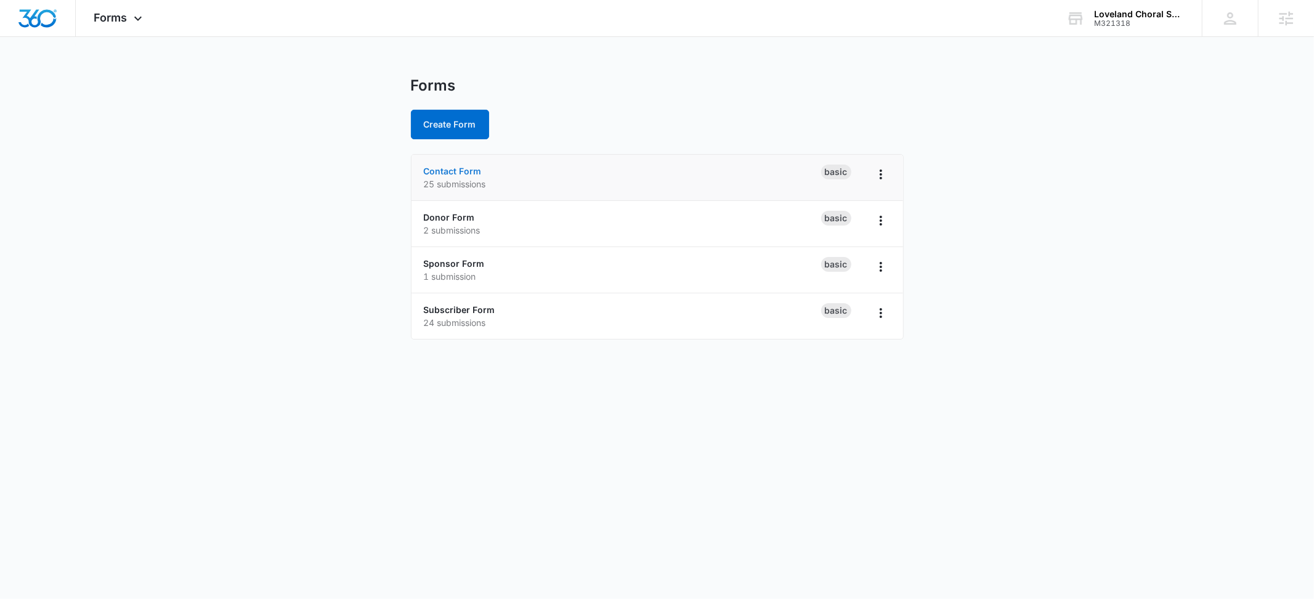  Describe the element at coordinates (622, 230) in the screenshot. I see `p: 2 submissions` at that location.